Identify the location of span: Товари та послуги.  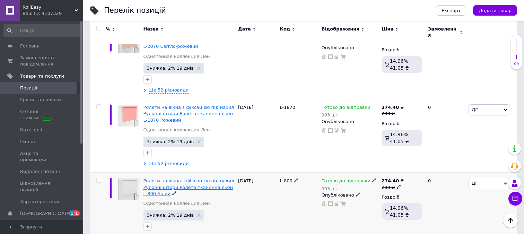
(42, 76).